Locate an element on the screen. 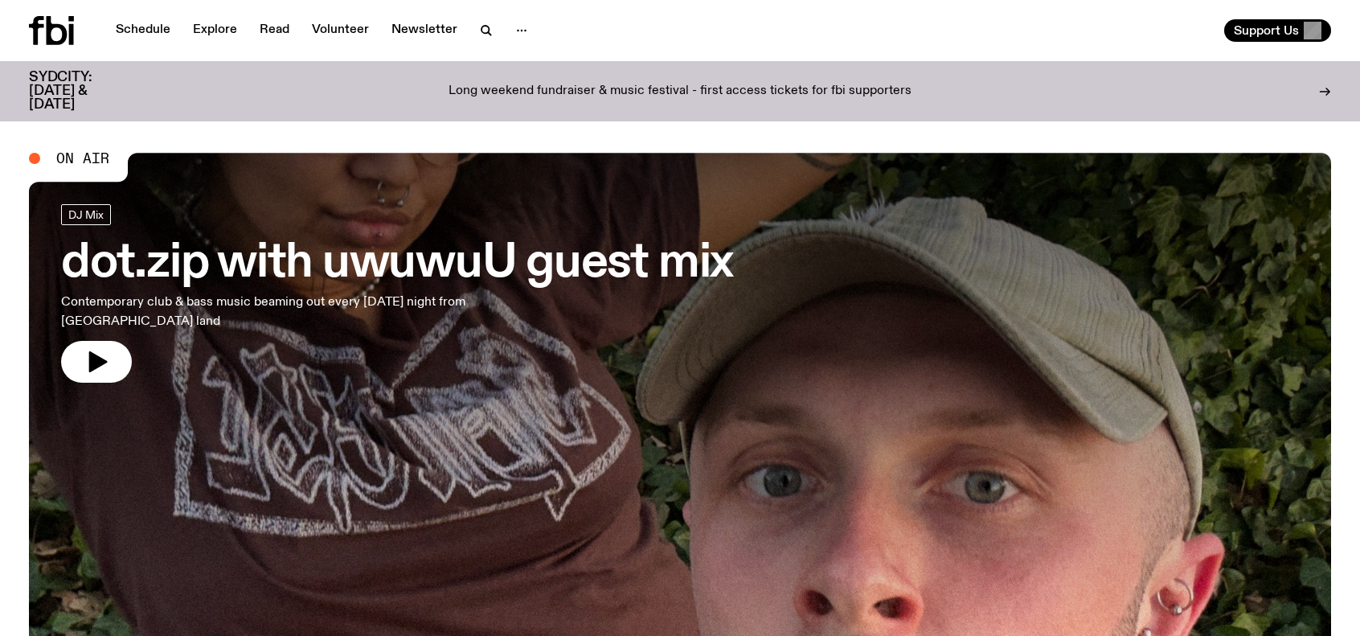 Image resolution: width=1360 pixels, height=636 pixels. a: Read is located at coordinates (274, 31).